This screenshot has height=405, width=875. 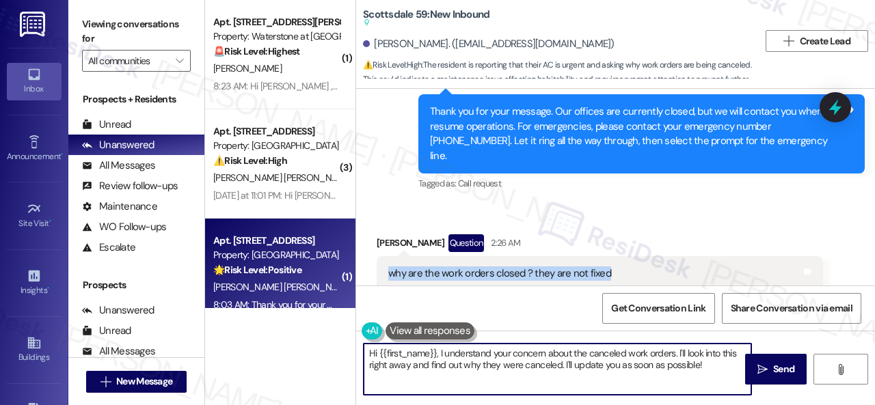 I want to click on div: Prospects, so click(x=136, y=285).